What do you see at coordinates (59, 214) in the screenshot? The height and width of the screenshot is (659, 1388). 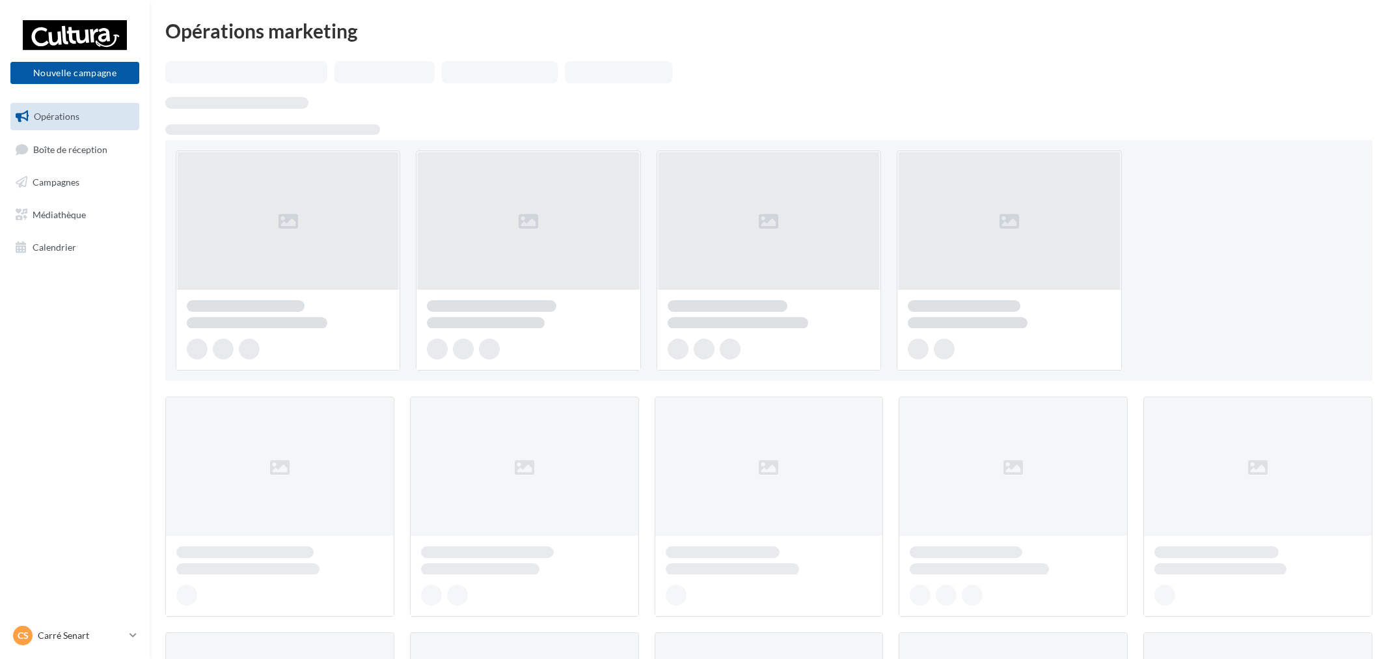 I see `span: Médiathèque` at bounding box center [59, 214].